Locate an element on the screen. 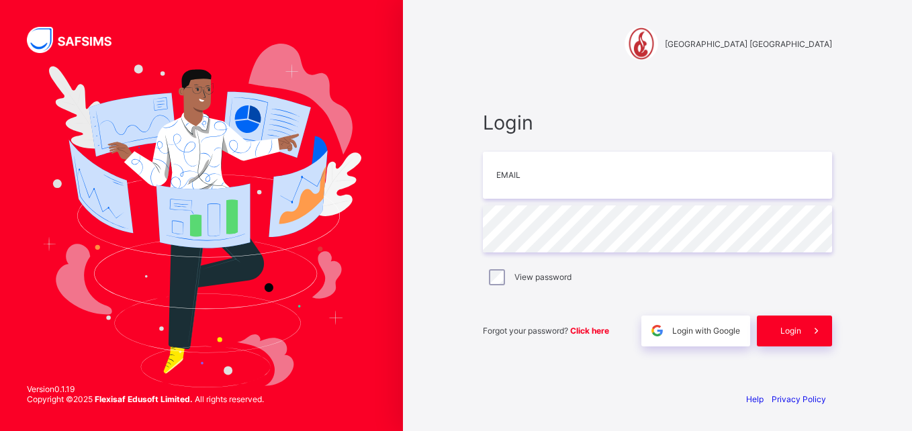 This screenshot has height=431, width=912. img: SAFSIMS Logo is located at coordinates (77, 40).